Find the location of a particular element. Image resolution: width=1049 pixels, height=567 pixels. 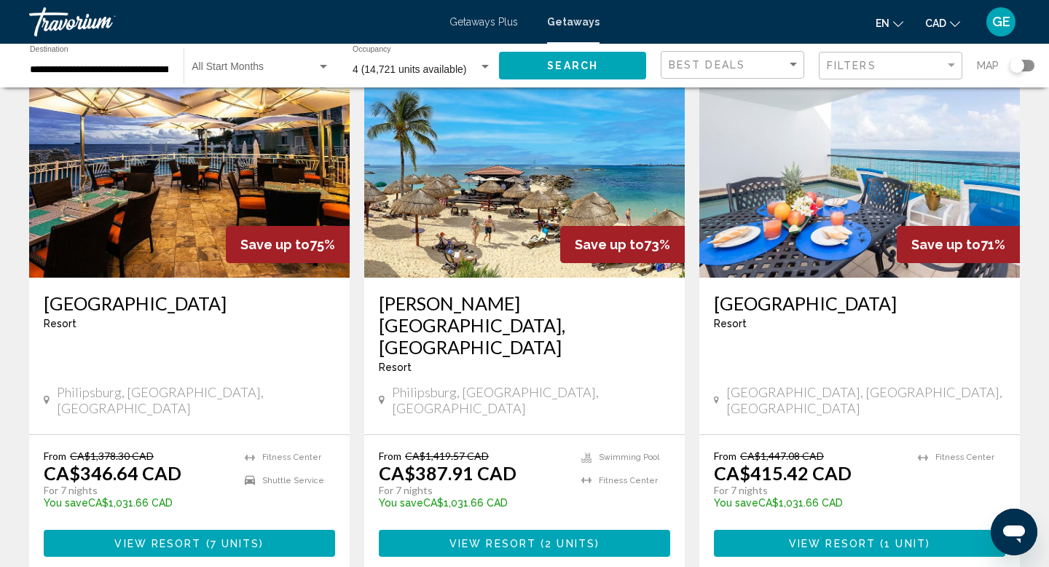

button: Change language is located at coordinates (889, 23).